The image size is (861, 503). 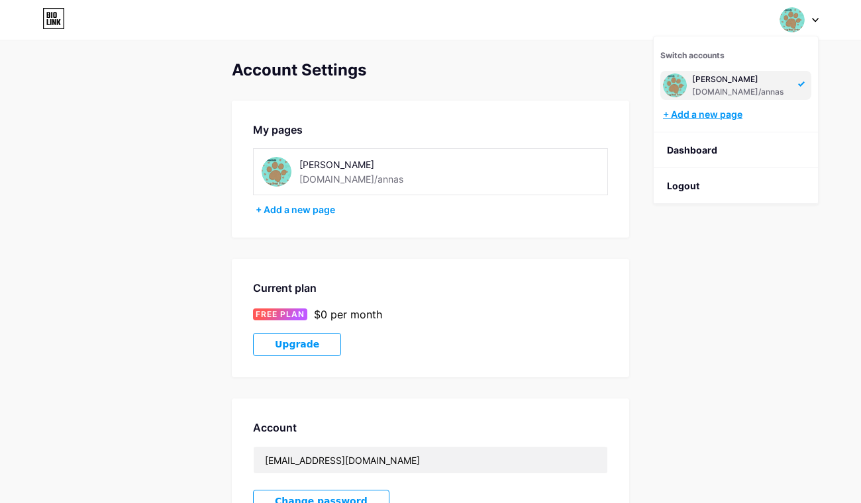 I want to click on div: Account Settings, so click(x=430, y=70).